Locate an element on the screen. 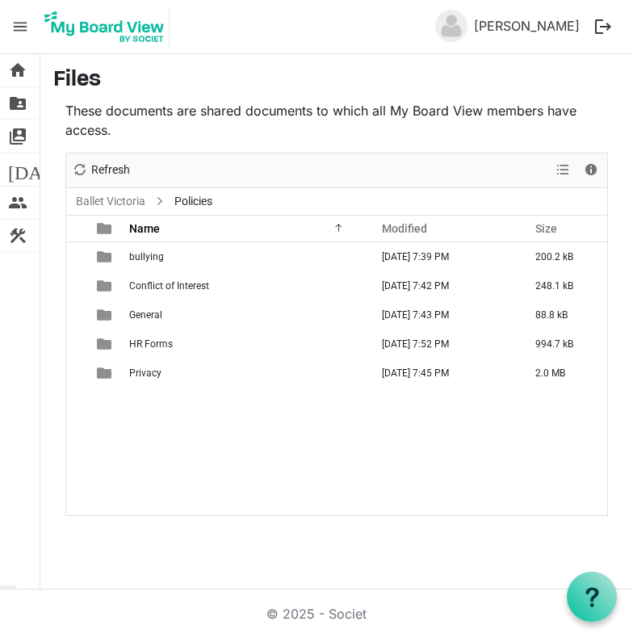  span: Refresh is located at coordinates (111, 169).